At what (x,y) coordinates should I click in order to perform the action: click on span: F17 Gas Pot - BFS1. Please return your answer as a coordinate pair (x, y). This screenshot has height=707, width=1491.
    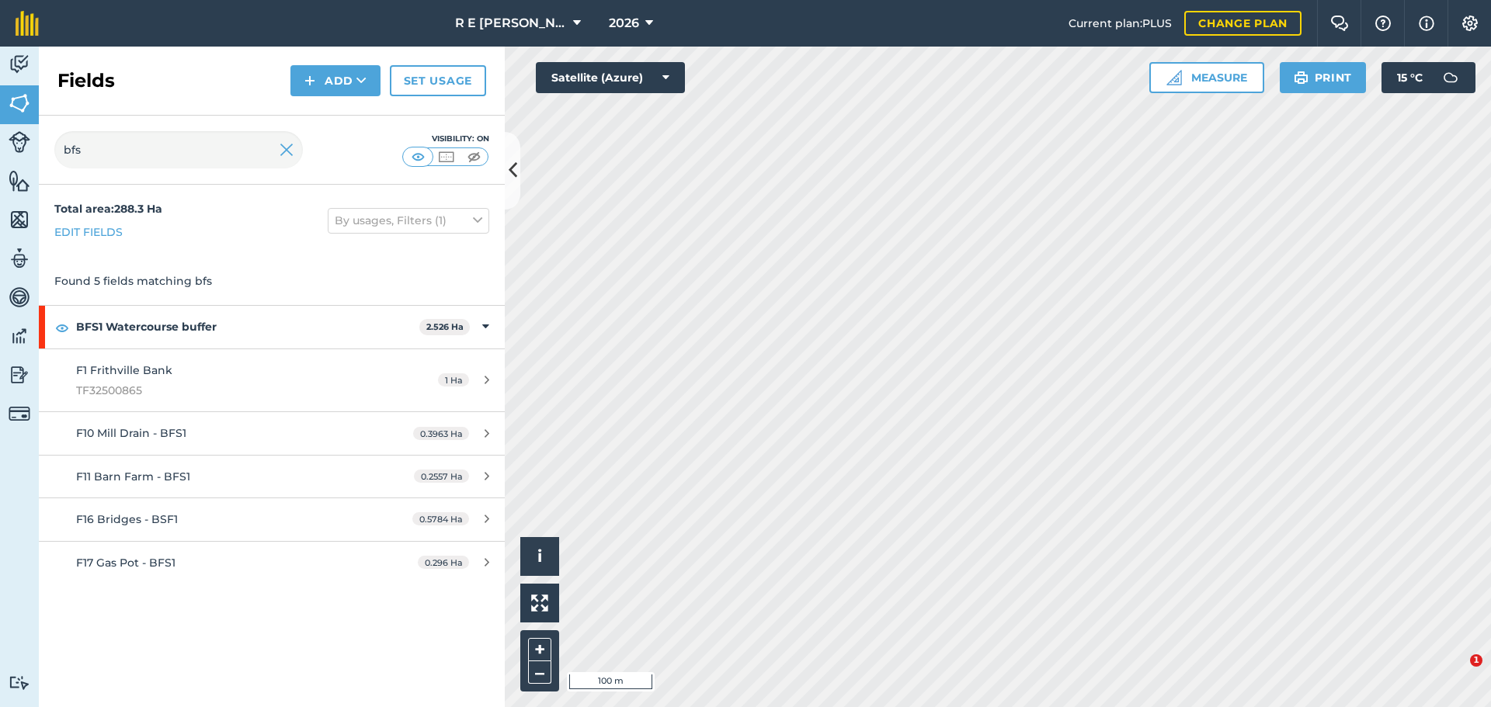
    Looking at the image, I should click on (126, 563).